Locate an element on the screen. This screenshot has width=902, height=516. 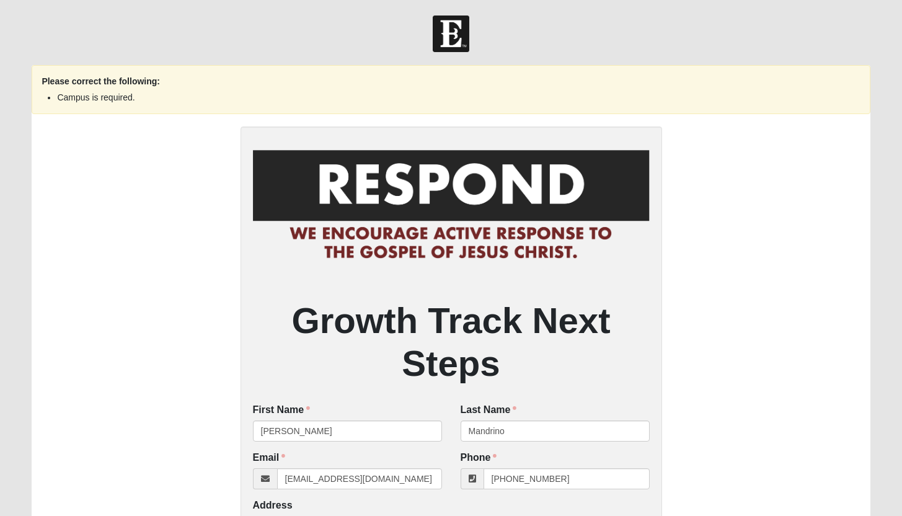
label: Email is located at coordinates (269, 458).